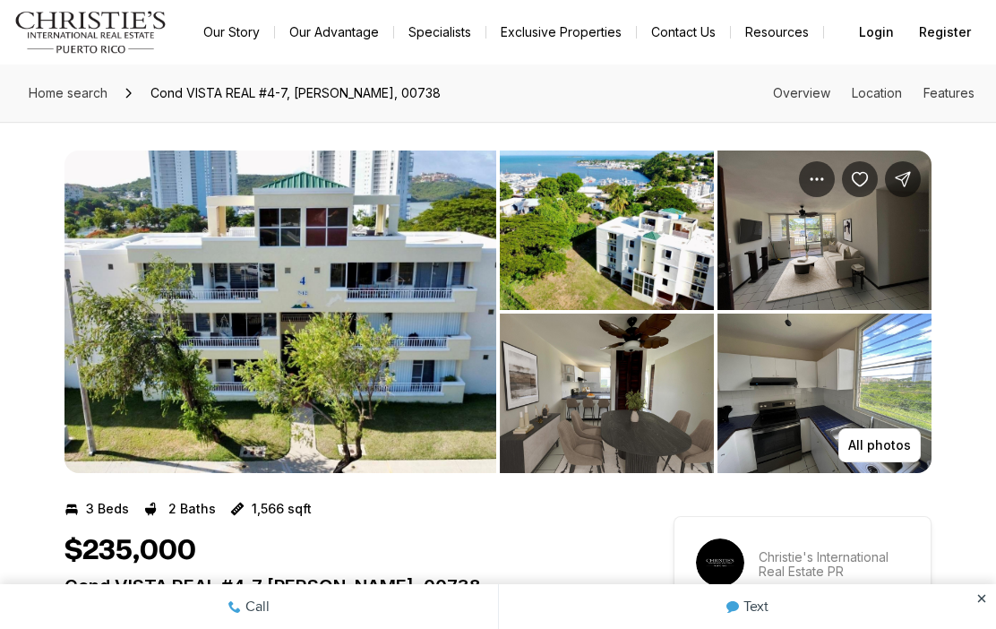  What do you see at coordinates (903, 179) in the screenshot?
I see `button: Share Property: Cond VISTA REAL #4-7` at bounding box center [903, 179].